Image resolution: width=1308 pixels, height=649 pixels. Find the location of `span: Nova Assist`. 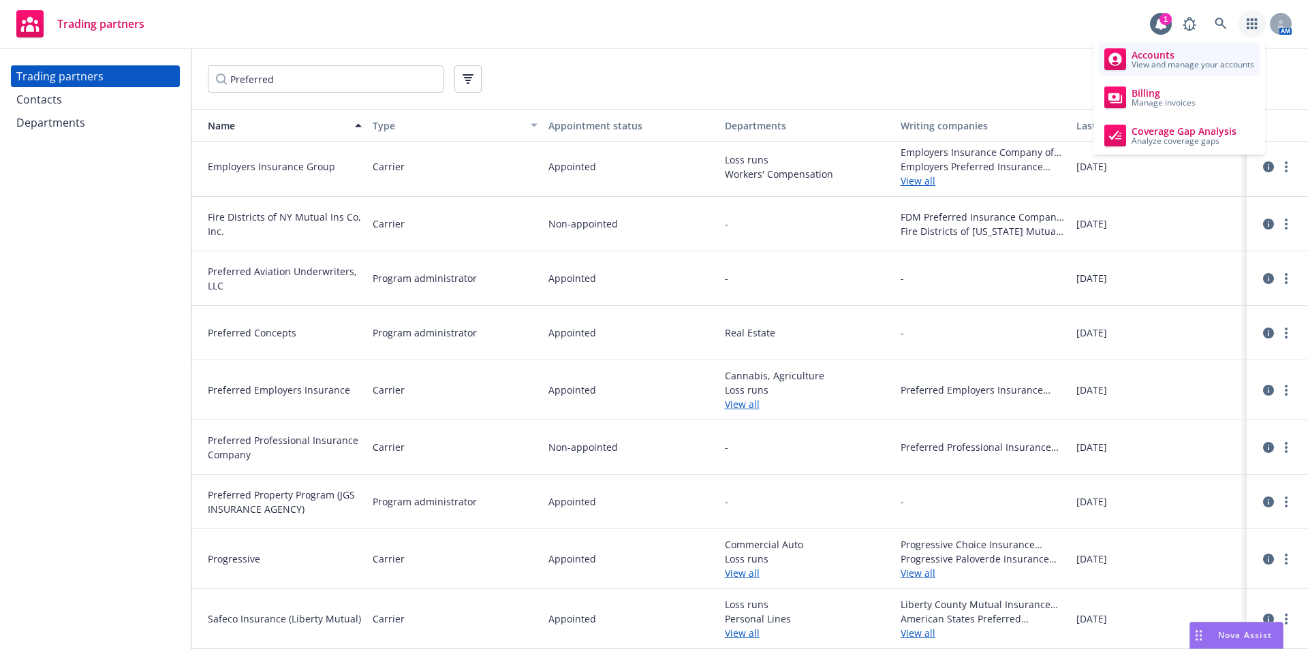

span: Nova Assist is located at coordinates (1245, 635).